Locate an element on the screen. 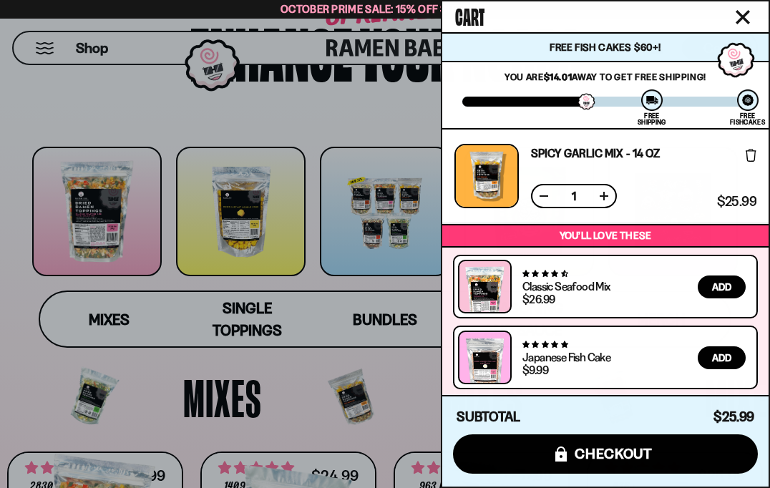  span: Cart is located at coordinates (469, 15).